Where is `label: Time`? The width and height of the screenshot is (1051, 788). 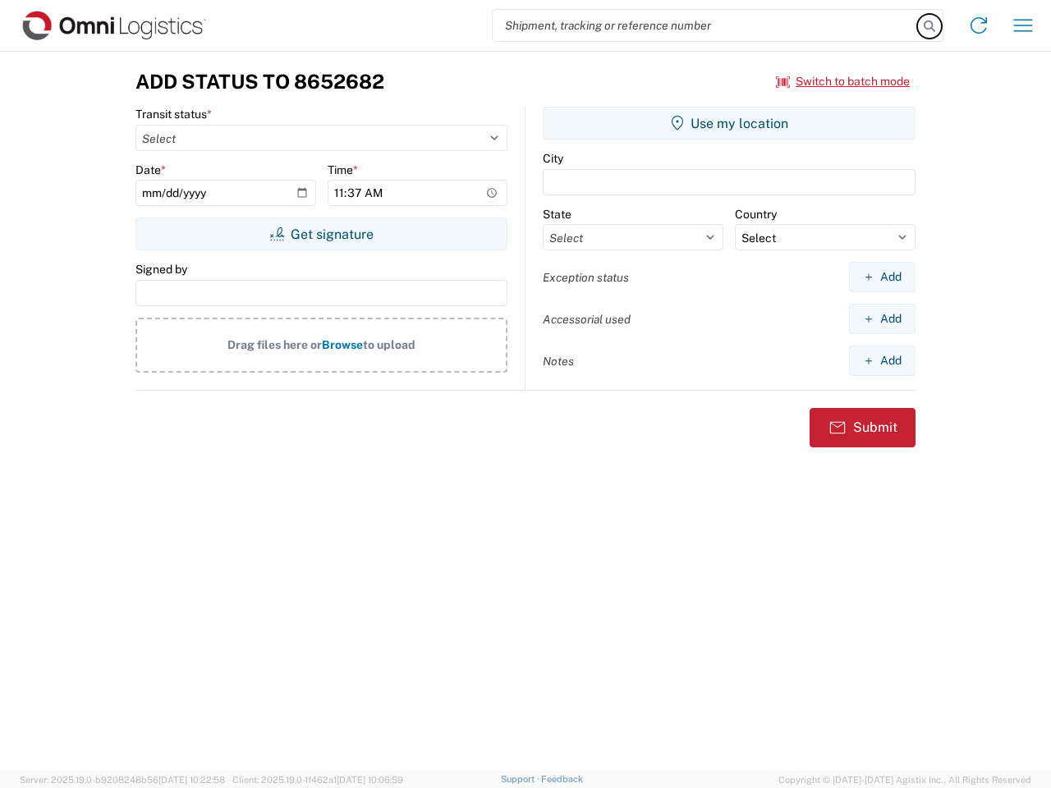
label: Time is located at coordinates (342, 170).